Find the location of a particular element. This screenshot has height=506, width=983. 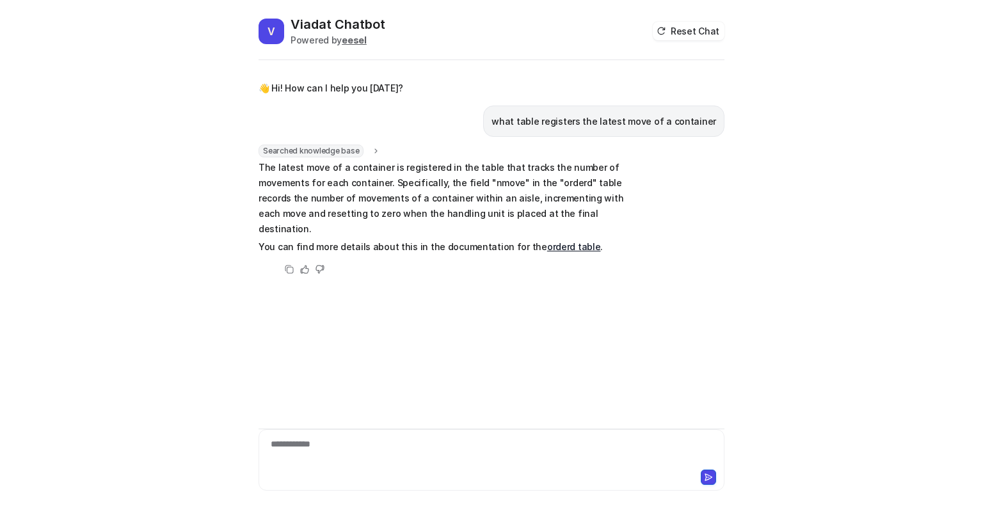

div: Powered by is located at coordinates (338, 40).